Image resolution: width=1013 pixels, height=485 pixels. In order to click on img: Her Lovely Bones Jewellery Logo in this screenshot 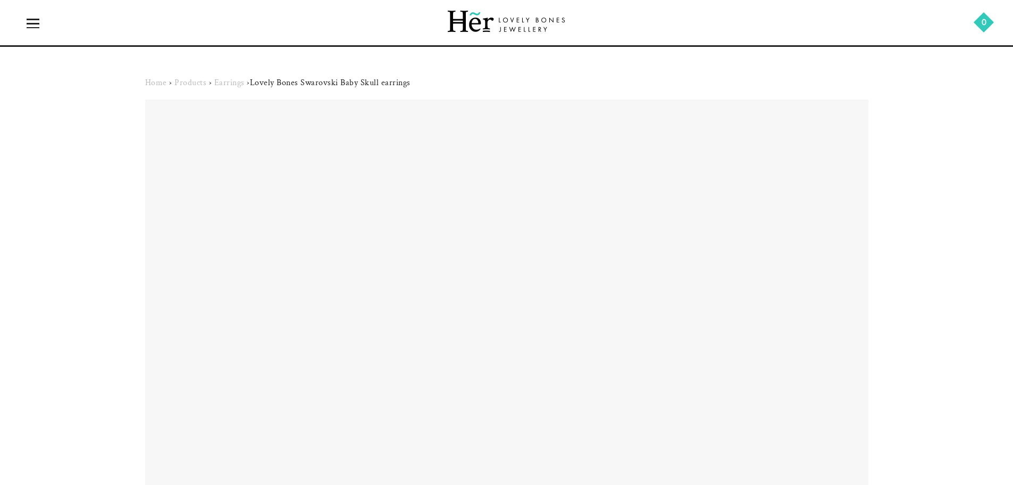, I will do `click(506, 21)`.